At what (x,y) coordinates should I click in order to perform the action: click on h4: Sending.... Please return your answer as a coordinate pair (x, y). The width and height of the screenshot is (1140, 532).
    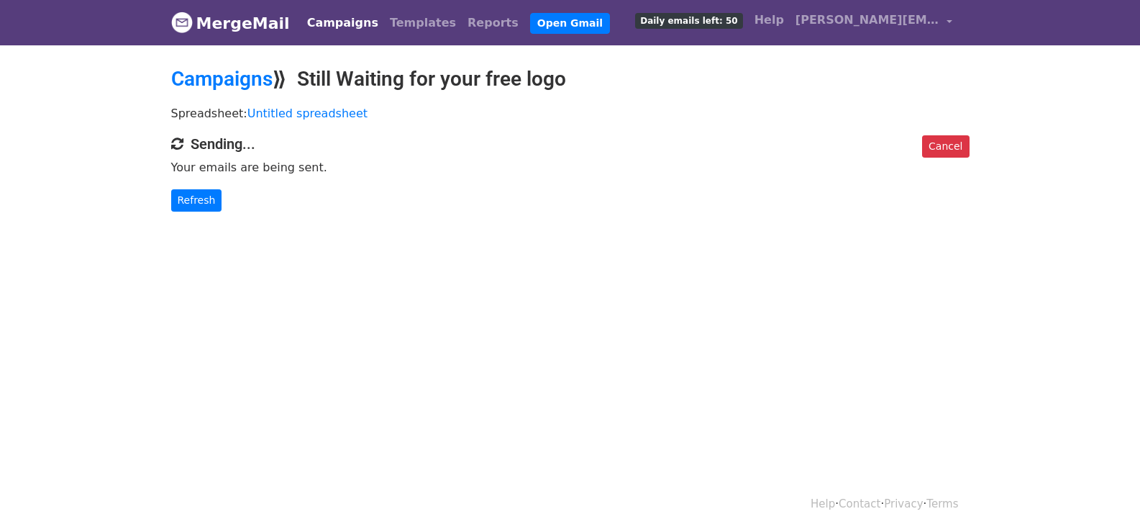
    Looking at the image, I should click on (571, 144).